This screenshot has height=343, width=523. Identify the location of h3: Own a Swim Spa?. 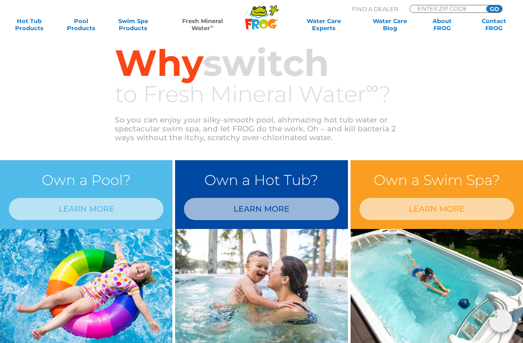
(436, 179).